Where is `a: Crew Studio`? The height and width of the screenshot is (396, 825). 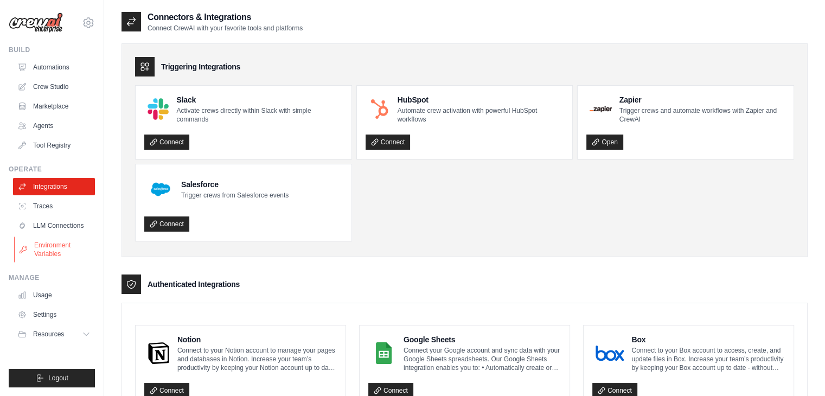
a: Crew Studio is located at coordinates (54, 87).